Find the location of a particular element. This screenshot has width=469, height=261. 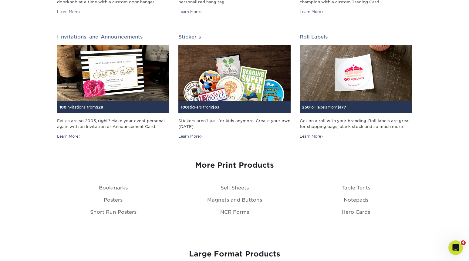

a: Posters is located at coordinates (113, 200).